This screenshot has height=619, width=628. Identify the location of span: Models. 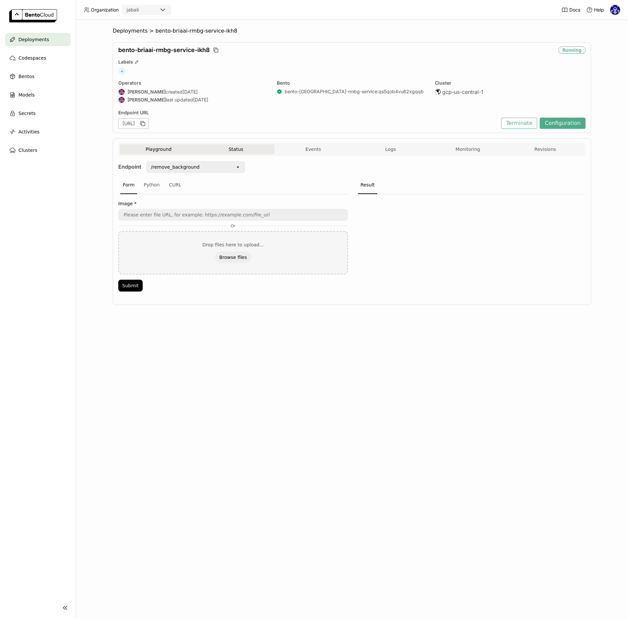
(26, 95).